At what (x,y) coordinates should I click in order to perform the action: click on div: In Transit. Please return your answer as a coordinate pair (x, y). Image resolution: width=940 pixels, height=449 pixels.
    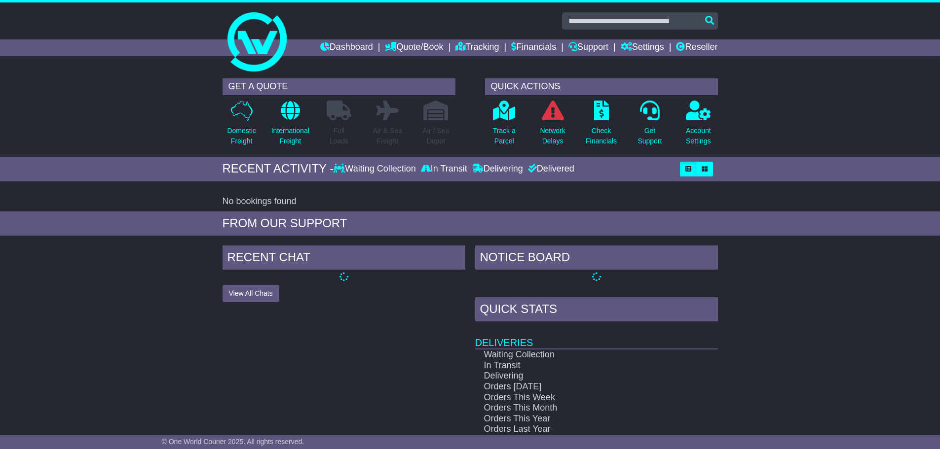
    Looking at the image, I should click on (444, 169).